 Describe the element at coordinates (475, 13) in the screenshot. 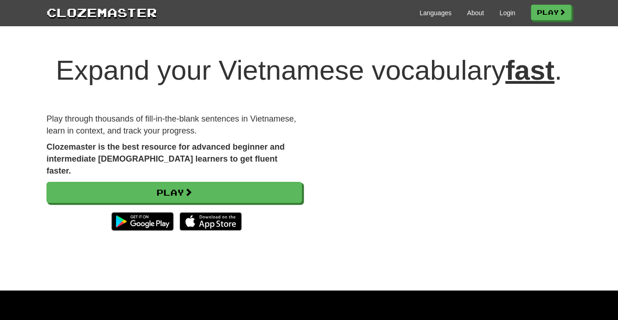

I see `a: About` at that location.